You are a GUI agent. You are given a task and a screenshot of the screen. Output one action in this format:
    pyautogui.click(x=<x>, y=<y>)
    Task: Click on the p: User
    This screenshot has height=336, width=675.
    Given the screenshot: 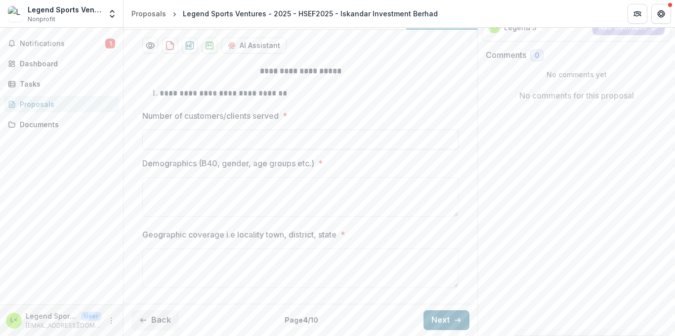 What is the action you would take?
    pyautogui.click(x=91, y=316)
    